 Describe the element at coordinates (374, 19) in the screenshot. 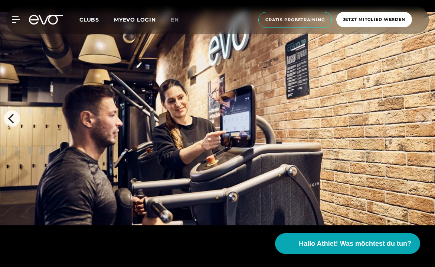

I see `span: Jetzt Mitglied werden` at that location.